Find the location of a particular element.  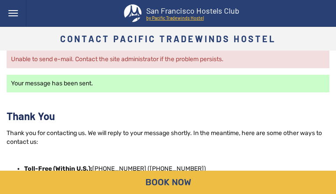

div: Unable to send e-mail. Contact the site administrator if the problem persists. is located at coordinates (168, 59).